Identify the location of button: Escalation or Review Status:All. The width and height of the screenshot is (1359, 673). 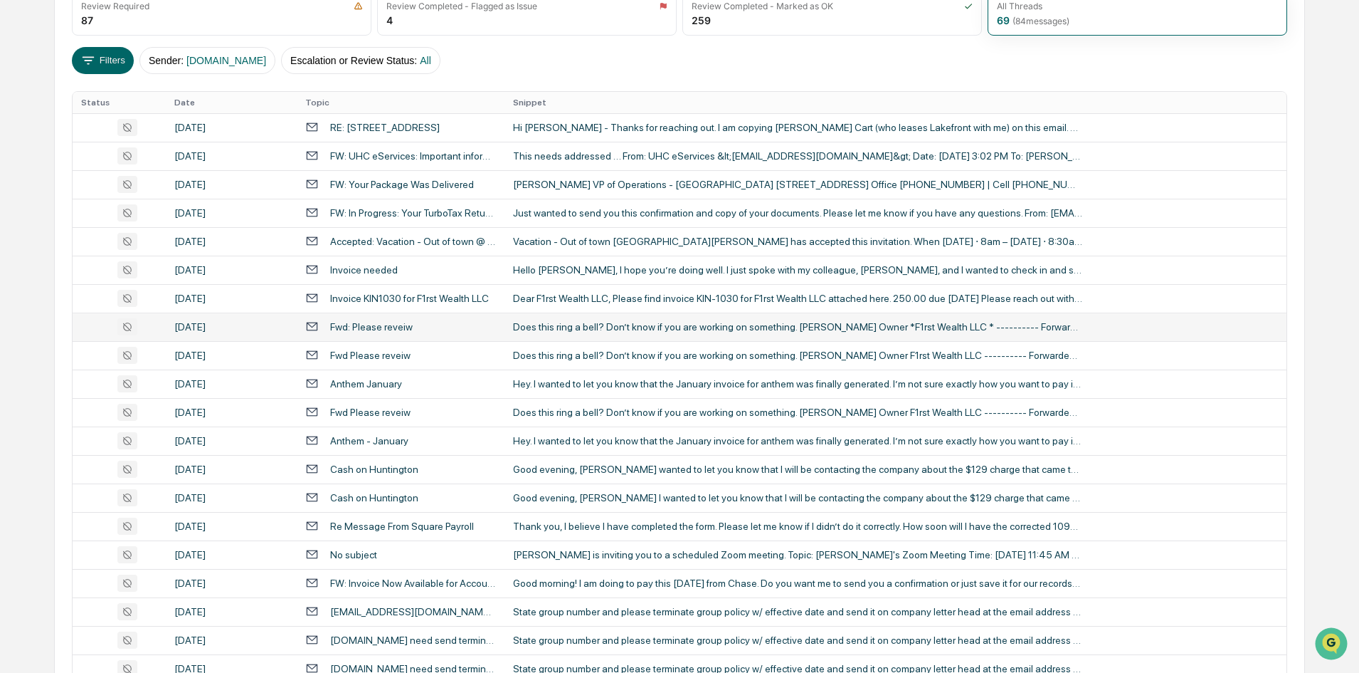
(361, 60).